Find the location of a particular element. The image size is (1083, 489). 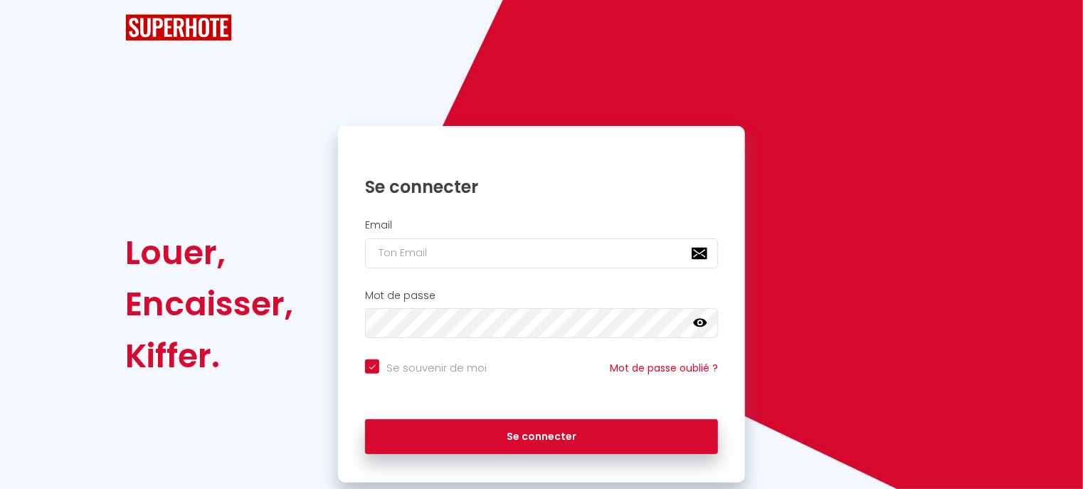

img: SuperHote logo is located at coordinates (179, 27).